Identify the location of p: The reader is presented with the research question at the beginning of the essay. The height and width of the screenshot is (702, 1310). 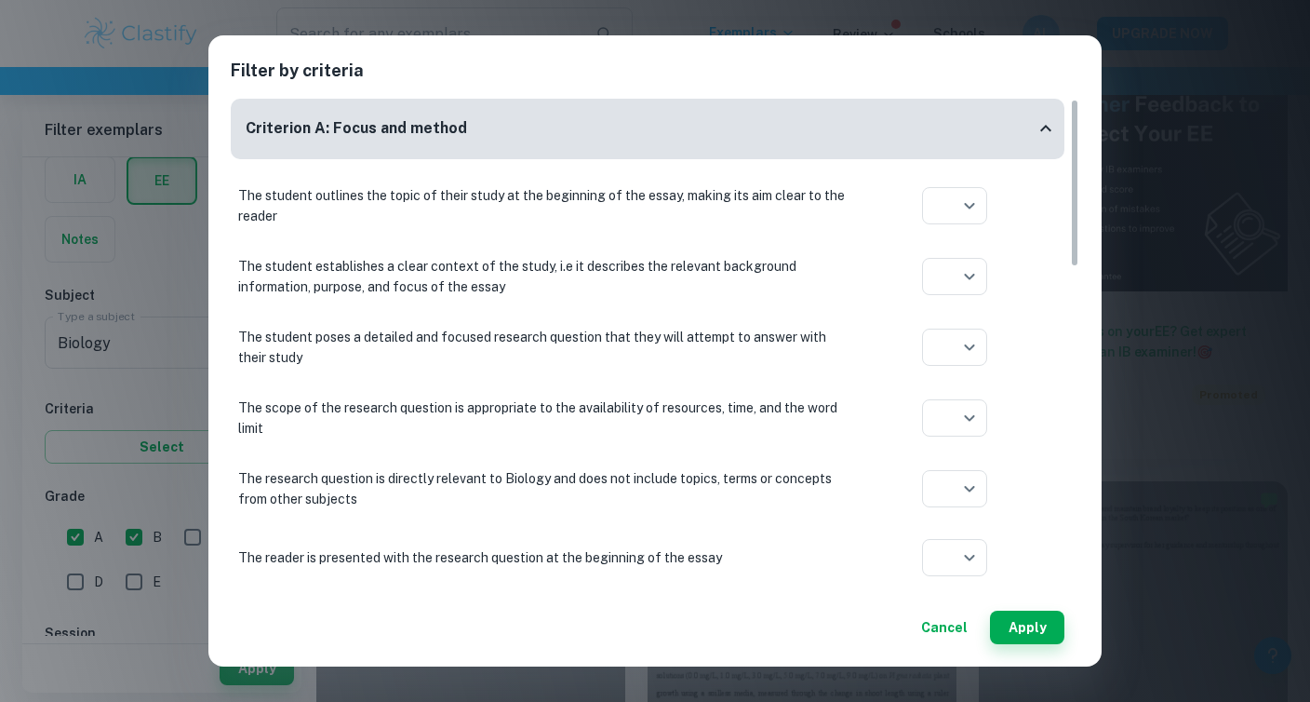
(545, 558).